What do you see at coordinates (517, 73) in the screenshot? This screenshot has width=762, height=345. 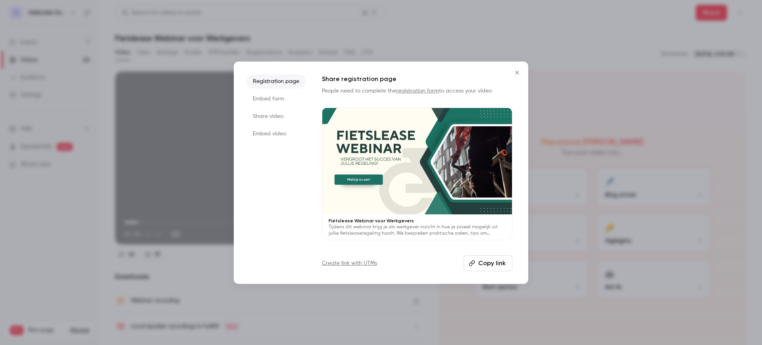 I see `button: Close` at bounding box center [517, 73].